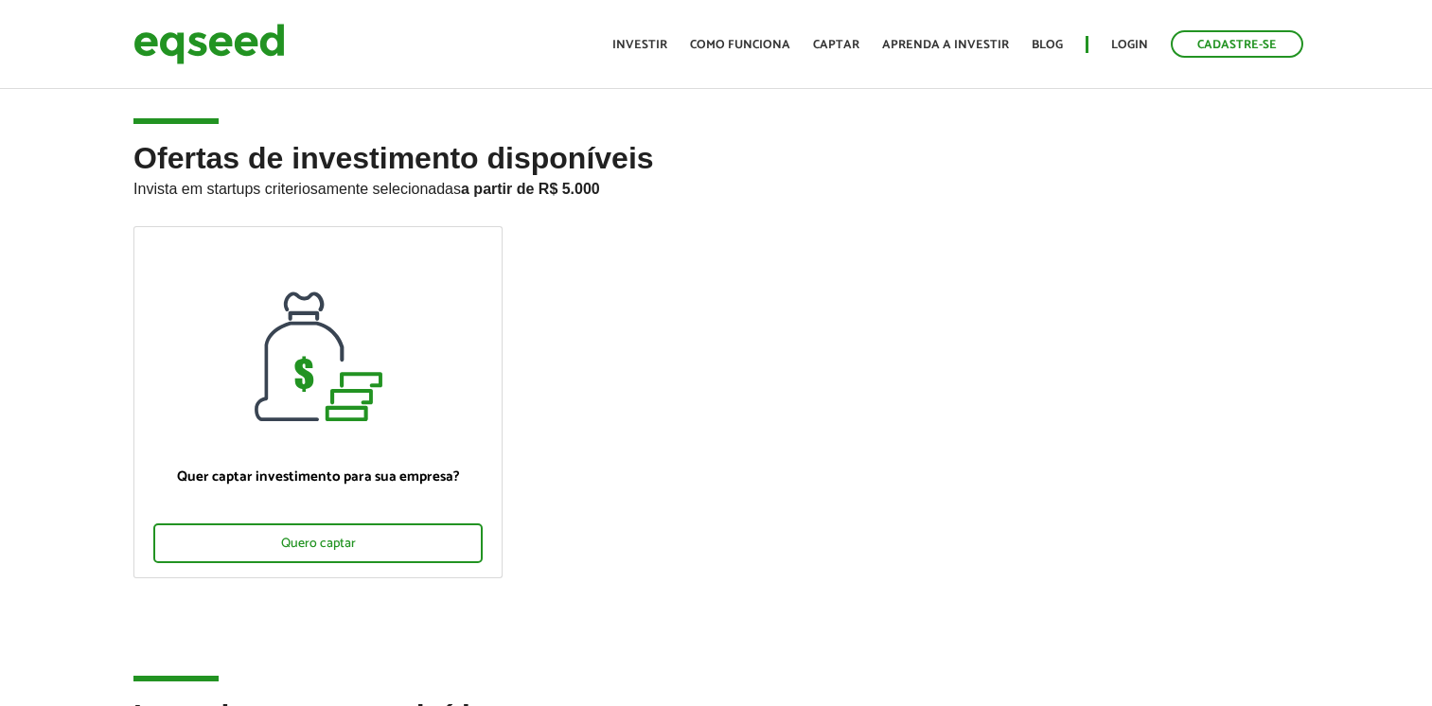 This screenshot has width=1432, height=706. What do you see at coordinates (945, 44) in the screenshot?
I see `a: Aprenda a investir` at bounding box center [945, 44].